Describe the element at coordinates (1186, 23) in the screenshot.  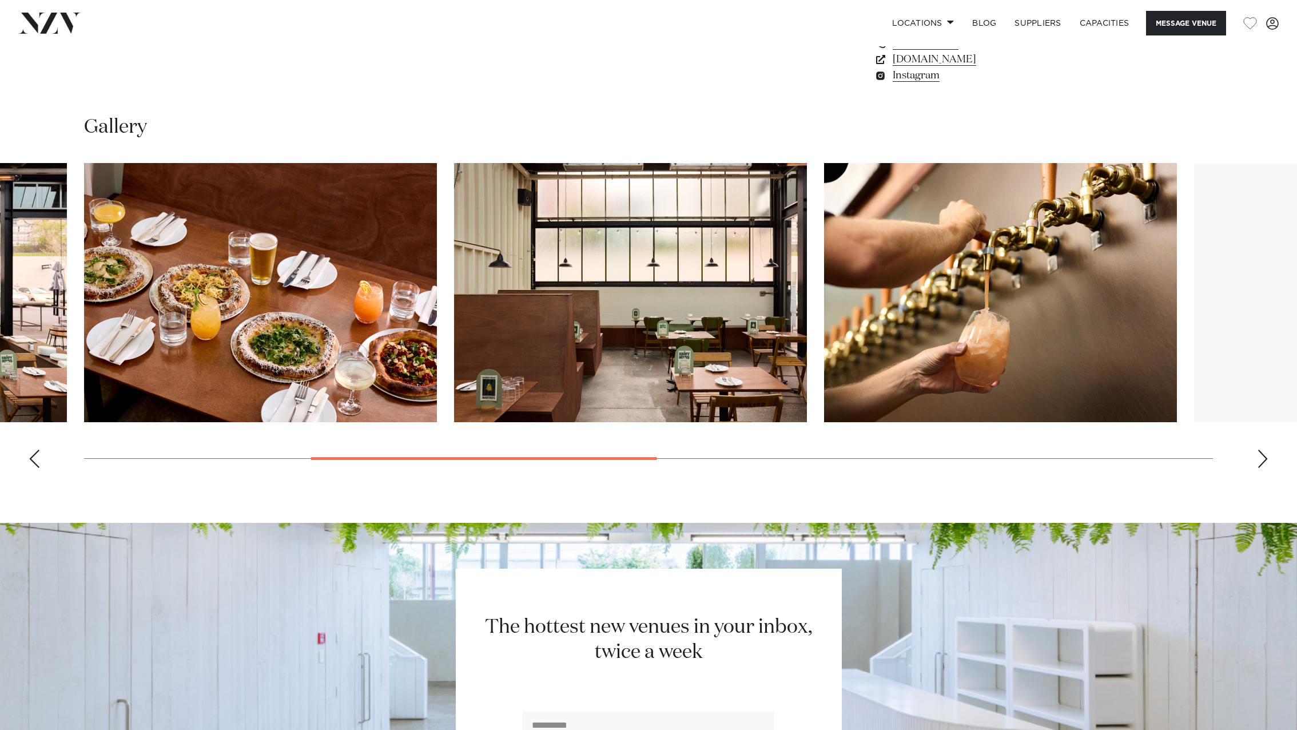
I see `button: Message Venue` at that location.